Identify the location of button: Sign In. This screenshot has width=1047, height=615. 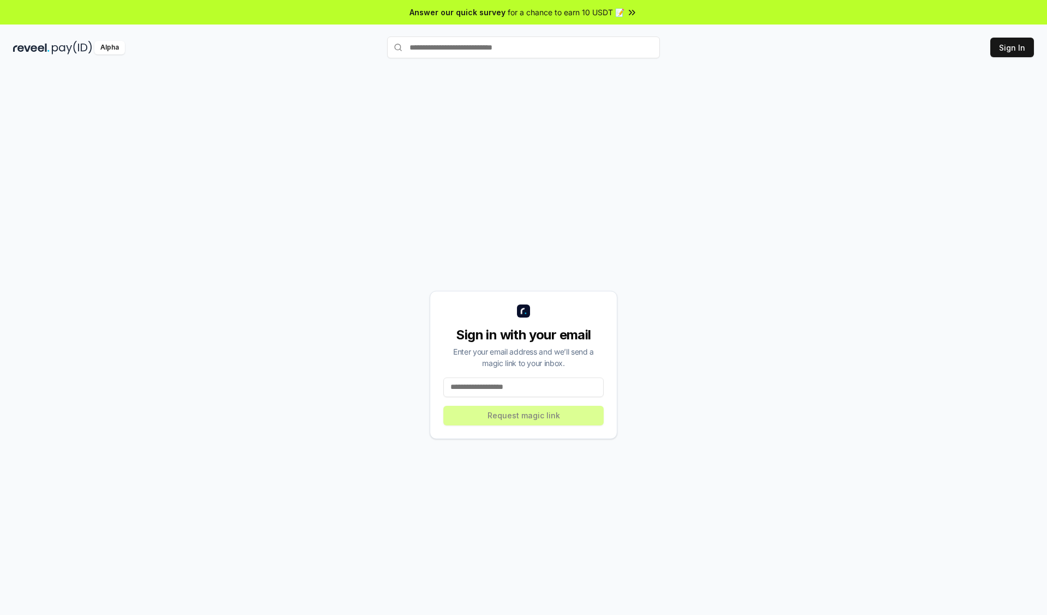
(1012, 47).